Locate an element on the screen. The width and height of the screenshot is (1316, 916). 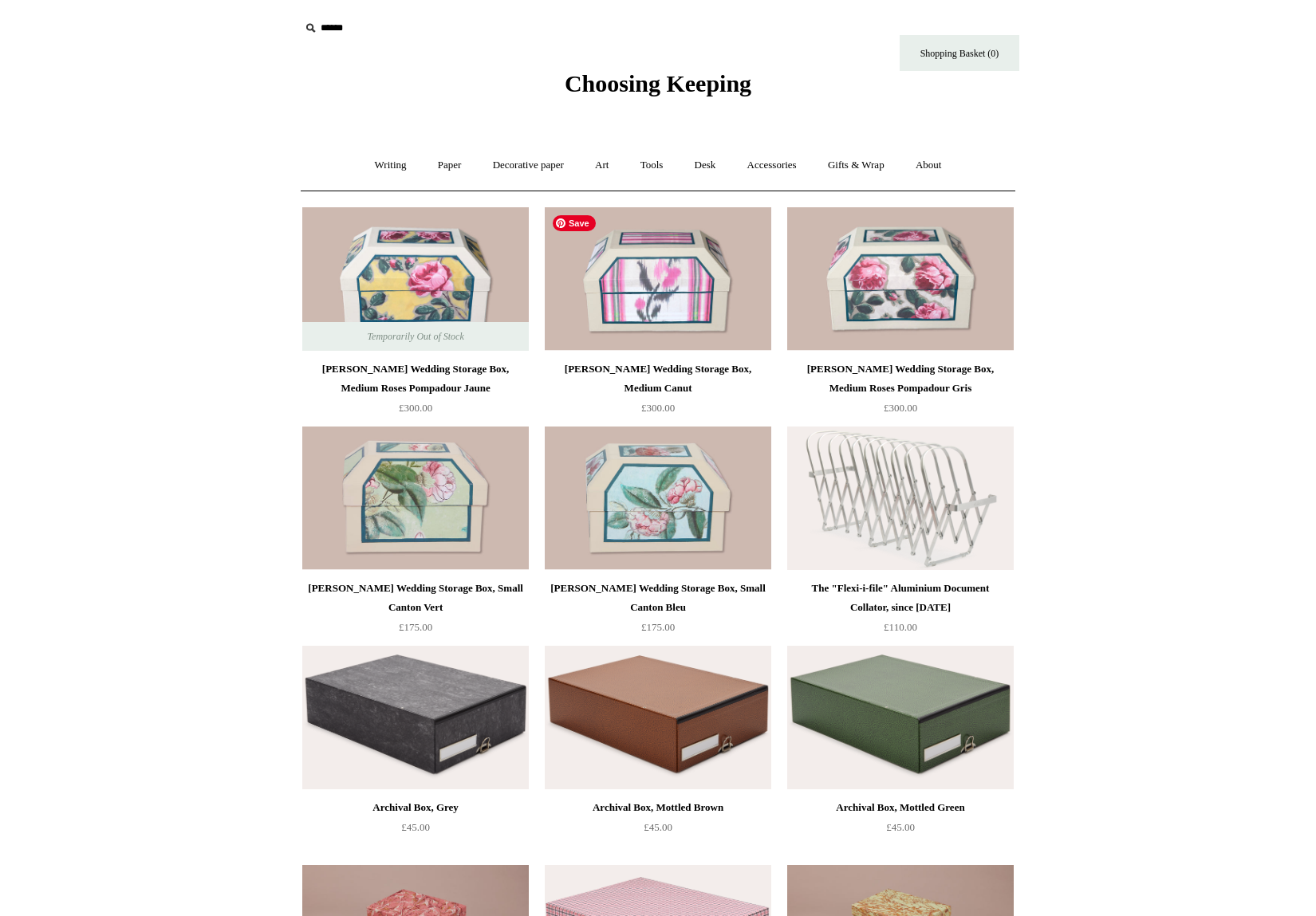
a: Archival Box, Mottled Green £45.00 is located at coordinates (901, 831).